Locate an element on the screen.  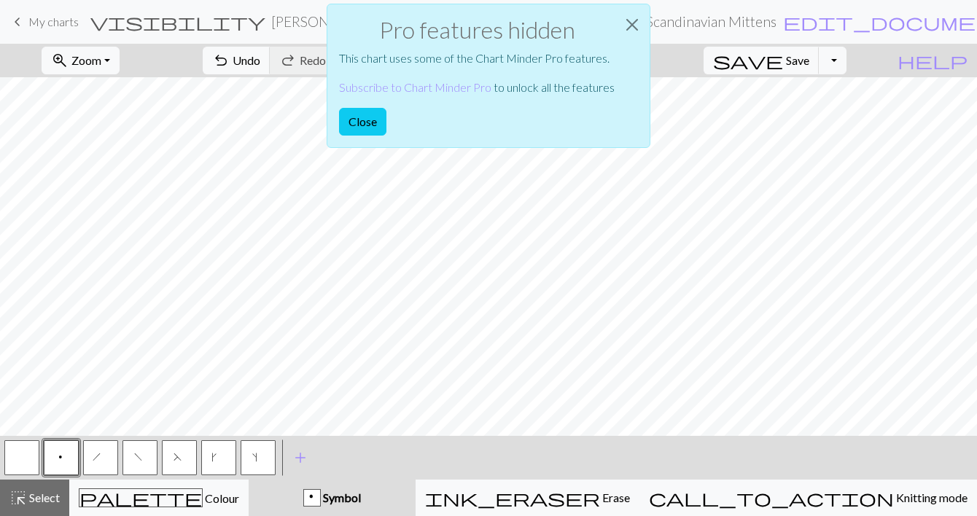
span: left leaning decrease is located at coordinates (140, 459).